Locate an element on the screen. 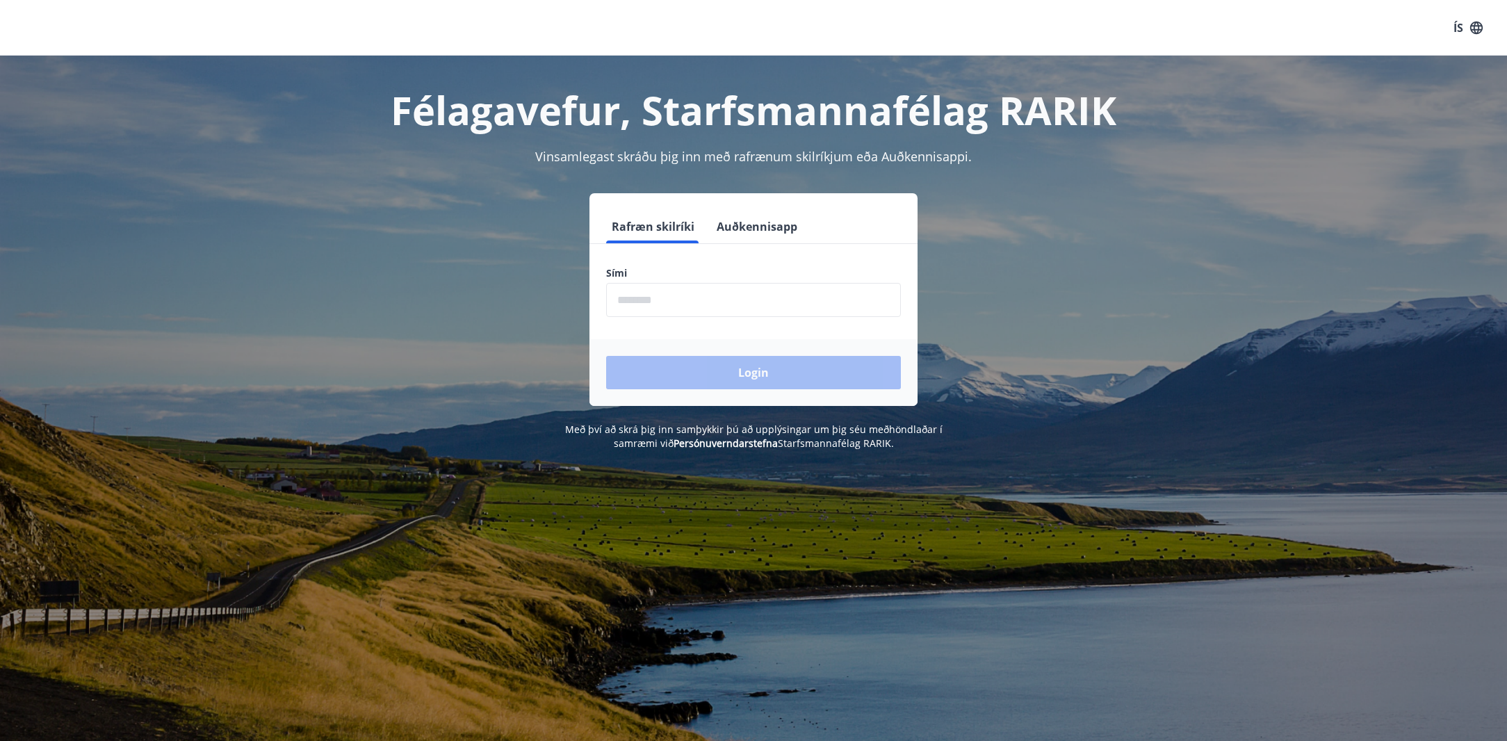 The height and width of the screenshot is (741, 1507). span: Vinsamlegast skráðu þig inn með rafrænum skilríkjum eða Auðkennisappi. is located at coordinates (753, 156).